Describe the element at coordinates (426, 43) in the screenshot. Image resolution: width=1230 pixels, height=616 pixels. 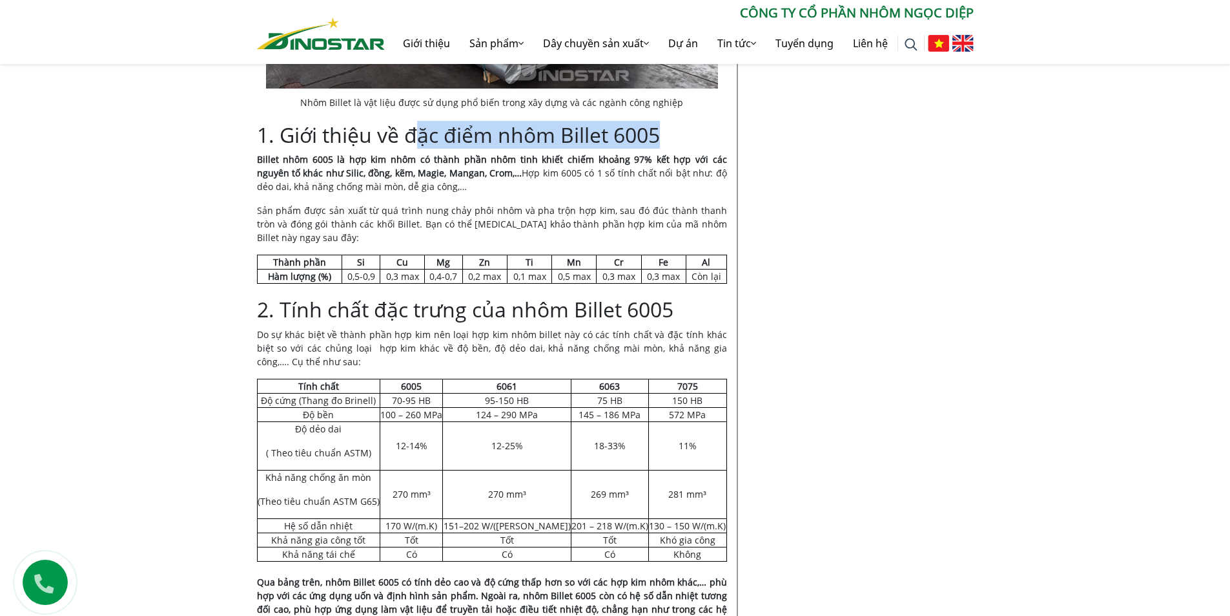
I see `a: Giới thiệu` at that location.